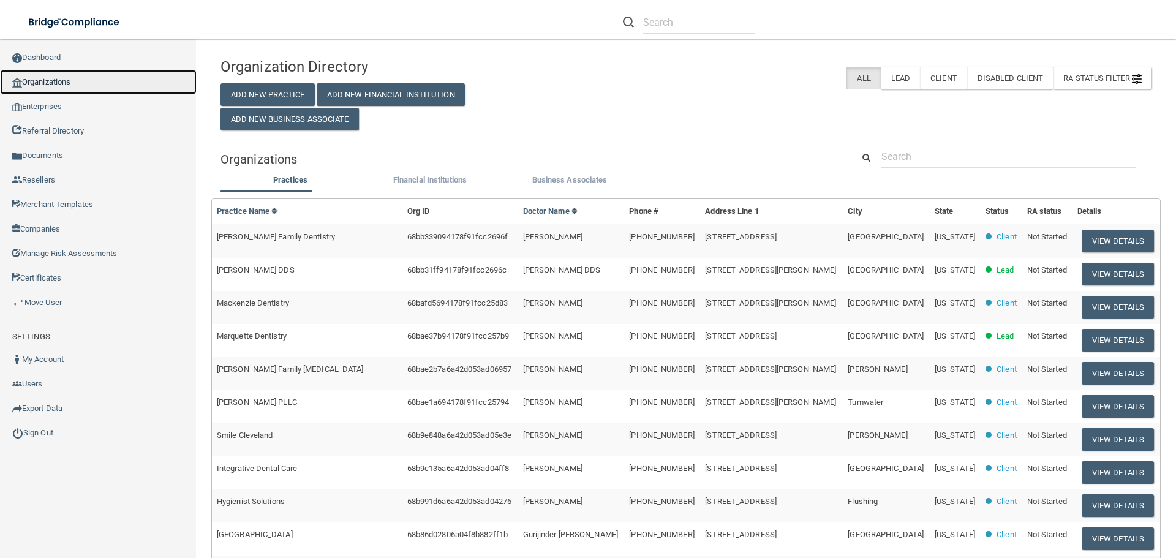 This screenshot has width=1176, height=558. I want to click on button: Add New Financial Institution, so click(391, 94).